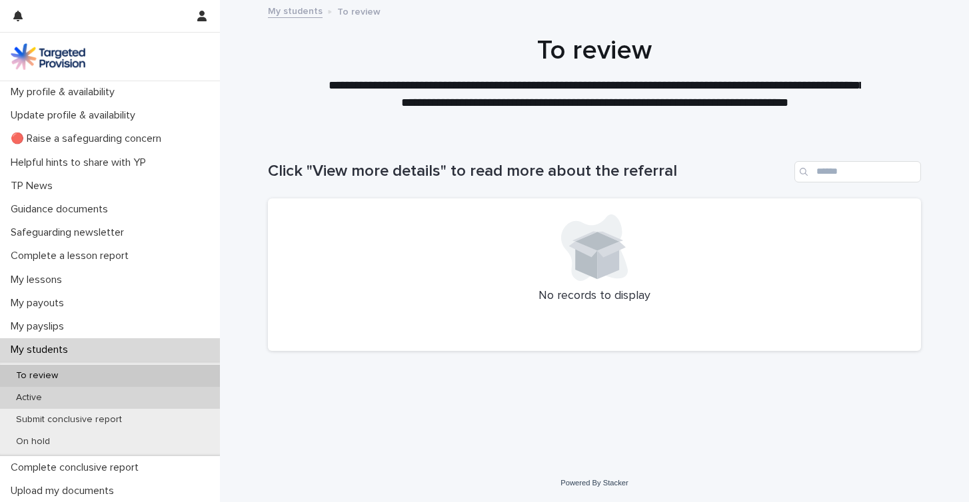 This screenshot has height=502, width=969. What do you see at coordinates (40, 326) in the screenshot?
I see `p: My payslips` at bounding box center [40, 326].